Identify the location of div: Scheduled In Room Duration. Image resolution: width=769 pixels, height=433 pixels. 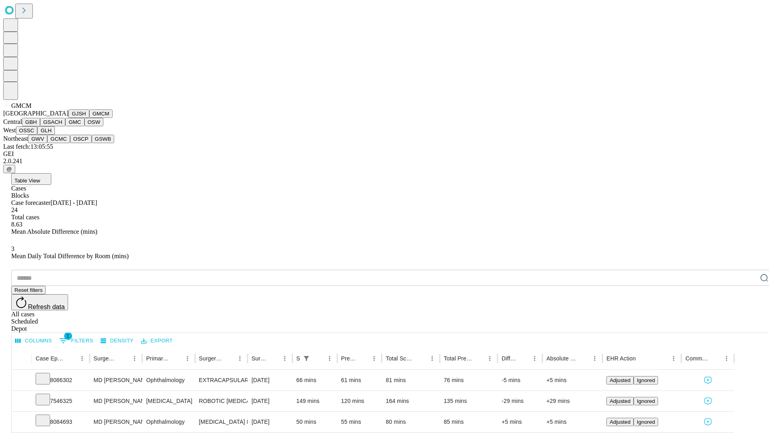
(298, 358).